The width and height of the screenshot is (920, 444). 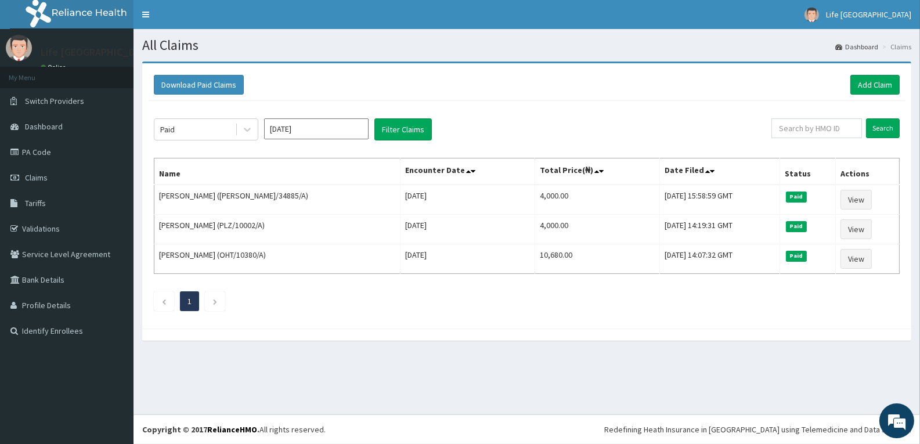 What do you see at coordinates (164, 301) in the screenshot?
I see `a: Previous page` at bounding box center [164, 301].